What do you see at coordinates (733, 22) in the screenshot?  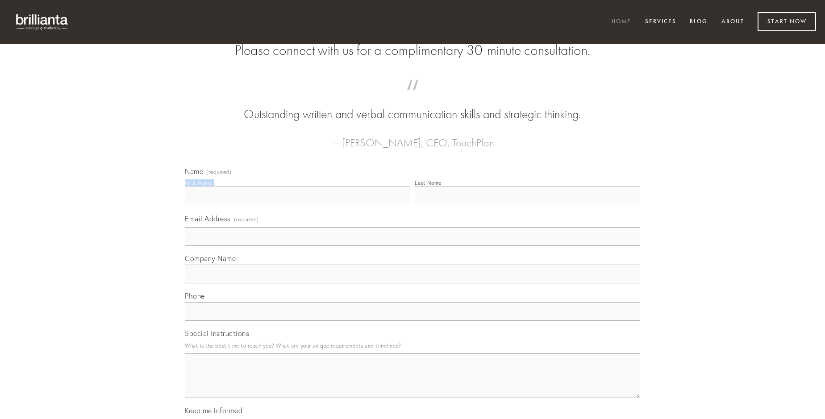 I see `a: About` at bounding box center [733, 22].